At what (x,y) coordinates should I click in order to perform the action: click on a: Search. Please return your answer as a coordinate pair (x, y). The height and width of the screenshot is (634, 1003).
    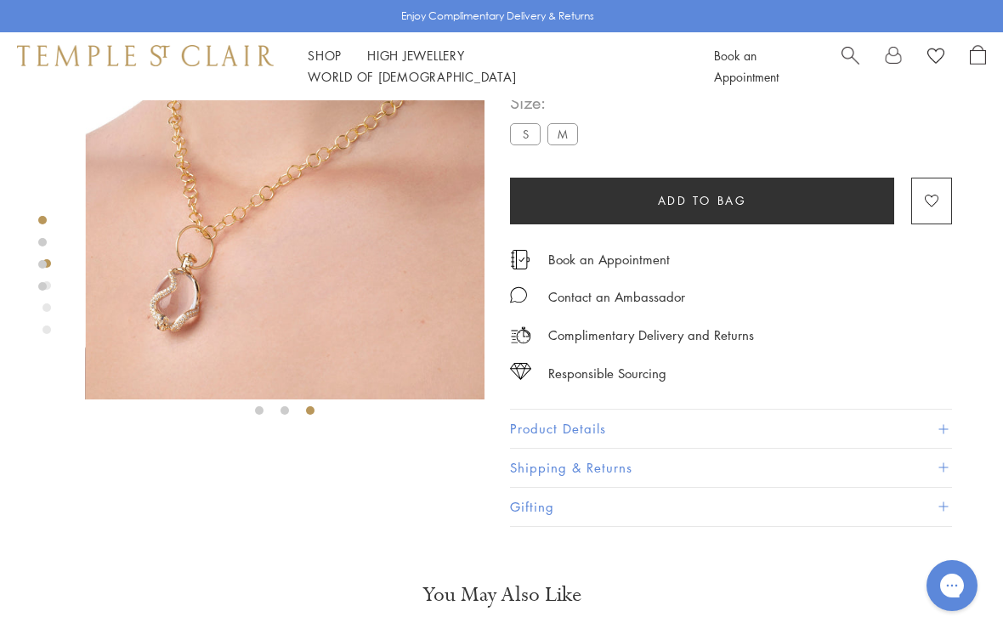
    Looking at the image, I should click on (850, 66).